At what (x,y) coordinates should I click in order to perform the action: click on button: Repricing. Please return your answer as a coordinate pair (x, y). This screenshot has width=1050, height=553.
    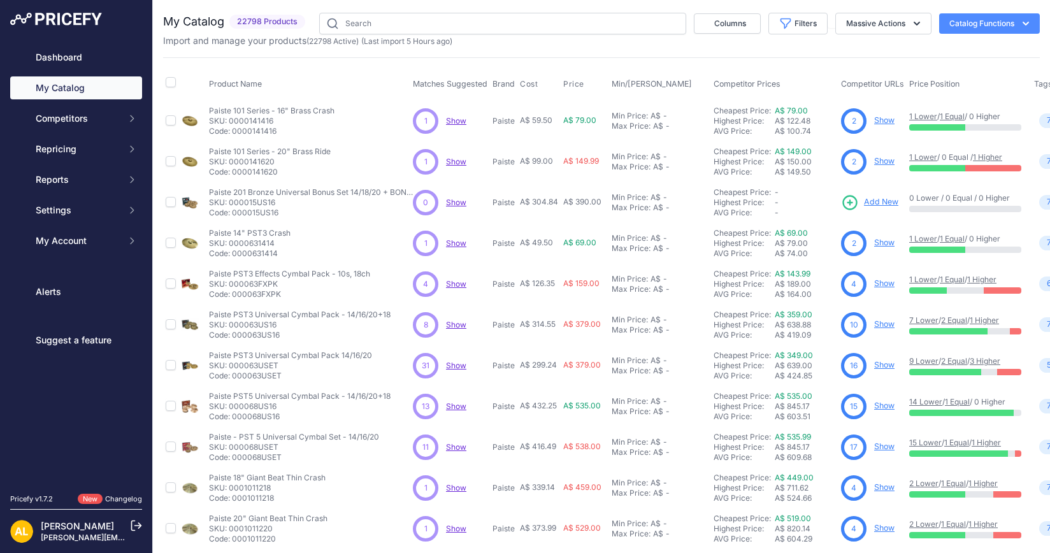
    Looking at the image, I should click on (76, 149).